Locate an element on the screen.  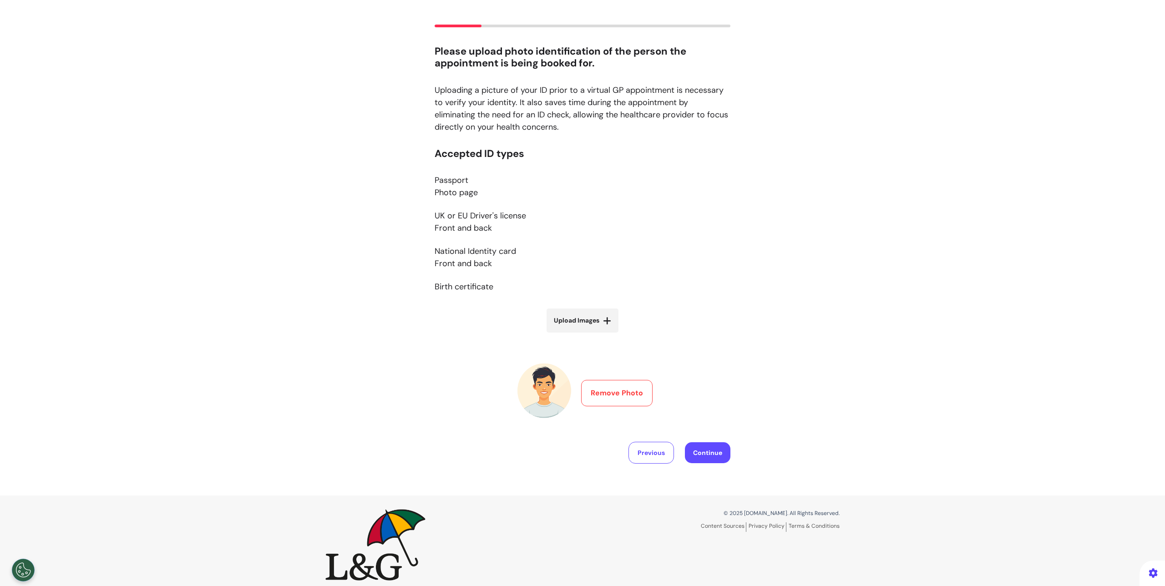
button: Remove Photo is located at coordinates (617, 393).